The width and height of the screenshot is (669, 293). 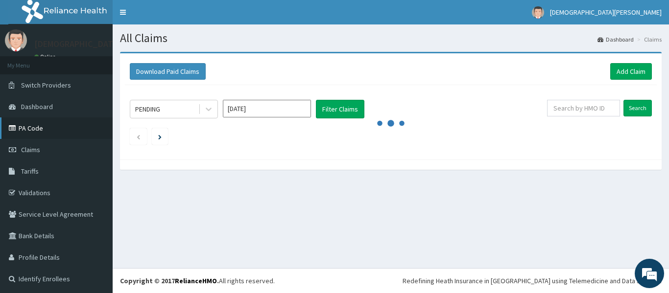 I want to click on li: Claims, so click(x=648, y=39).